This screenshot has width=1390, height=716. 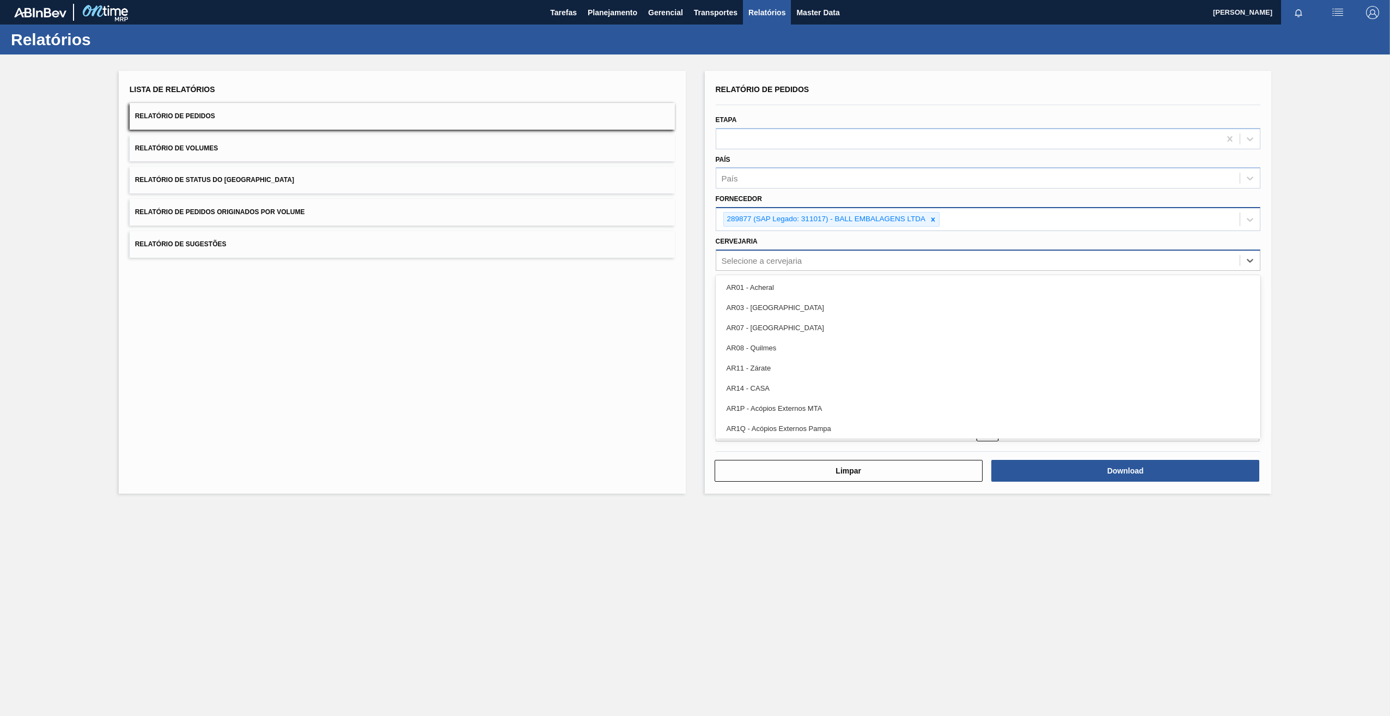 I want to click on span: Planejamento, so click(x=612, y=13).